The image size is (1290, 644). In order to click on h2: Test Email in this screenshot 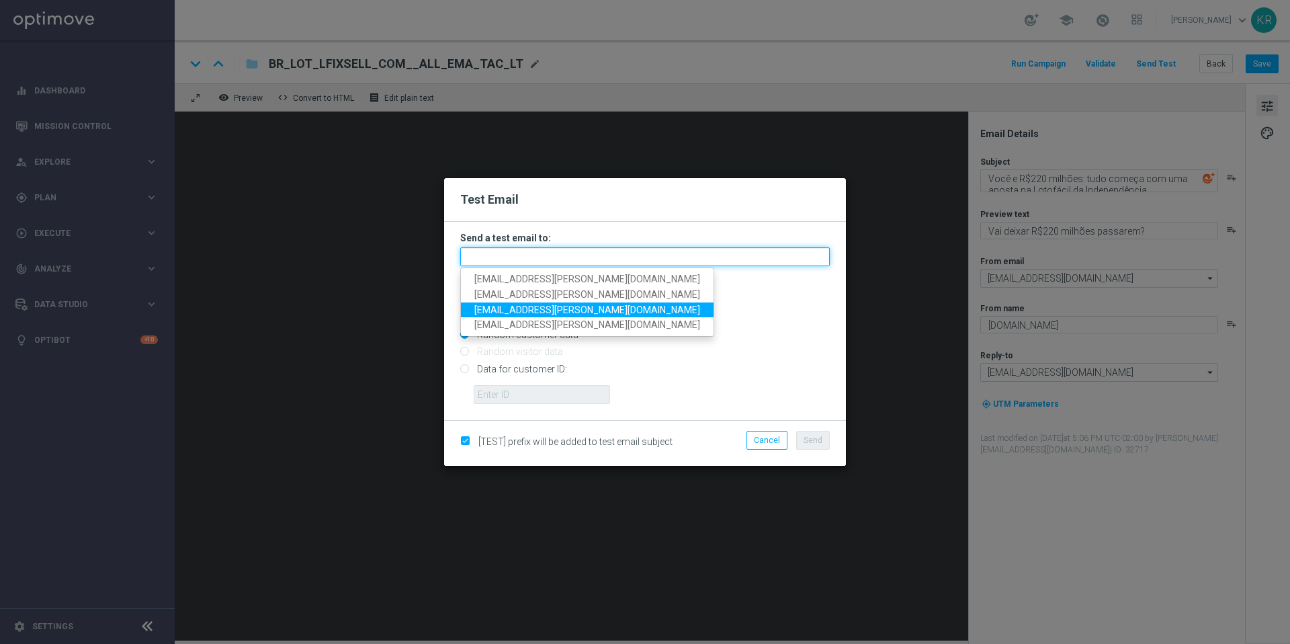, I will do `click(645, 200)`.